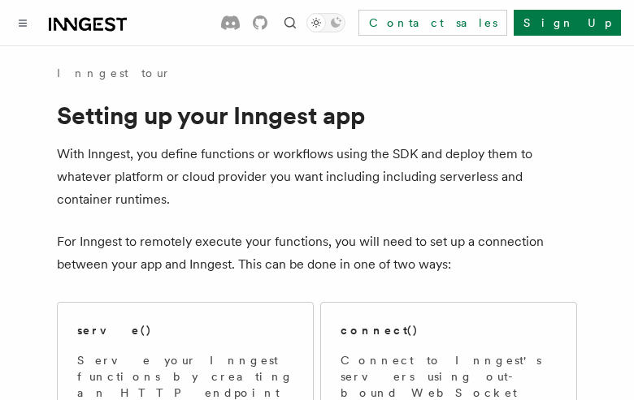 Image resolution: width=634 pixels, height=400 pixels. I want to click on h2: serve(), so click(115, 331).